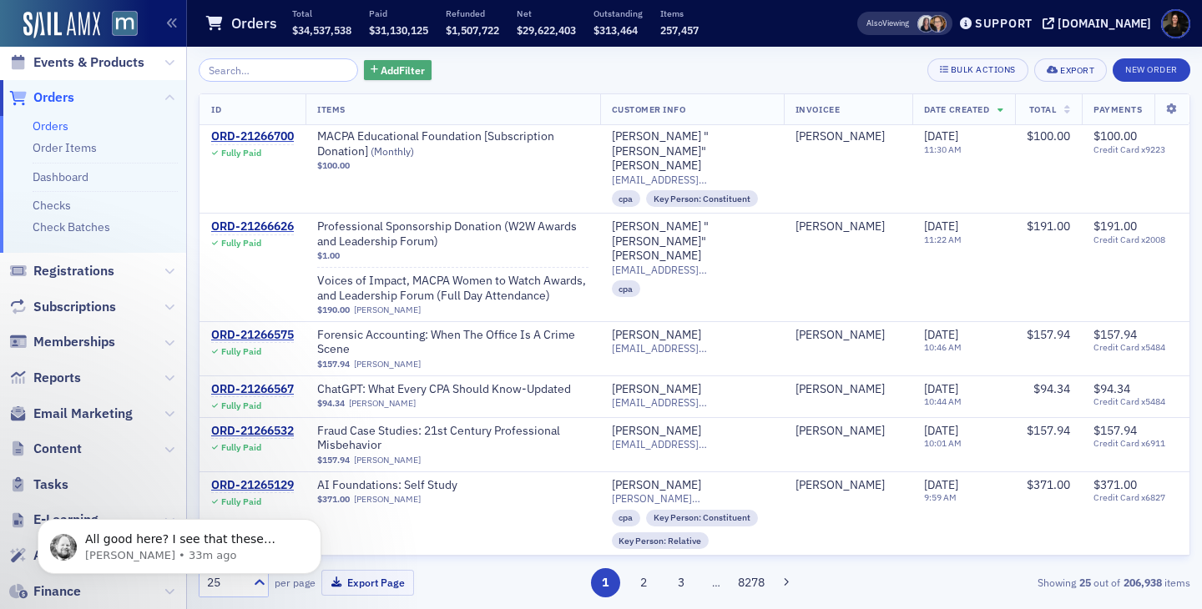 This screenshot has height=609, width=1202. I want to click on span: $94.34, so click(1052, 389).